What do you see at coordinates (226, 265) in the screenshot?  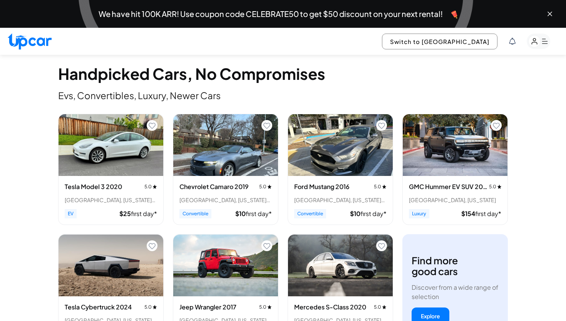 I see `img: Jeep Wrangler 2017` at bounding box center [226, 265].